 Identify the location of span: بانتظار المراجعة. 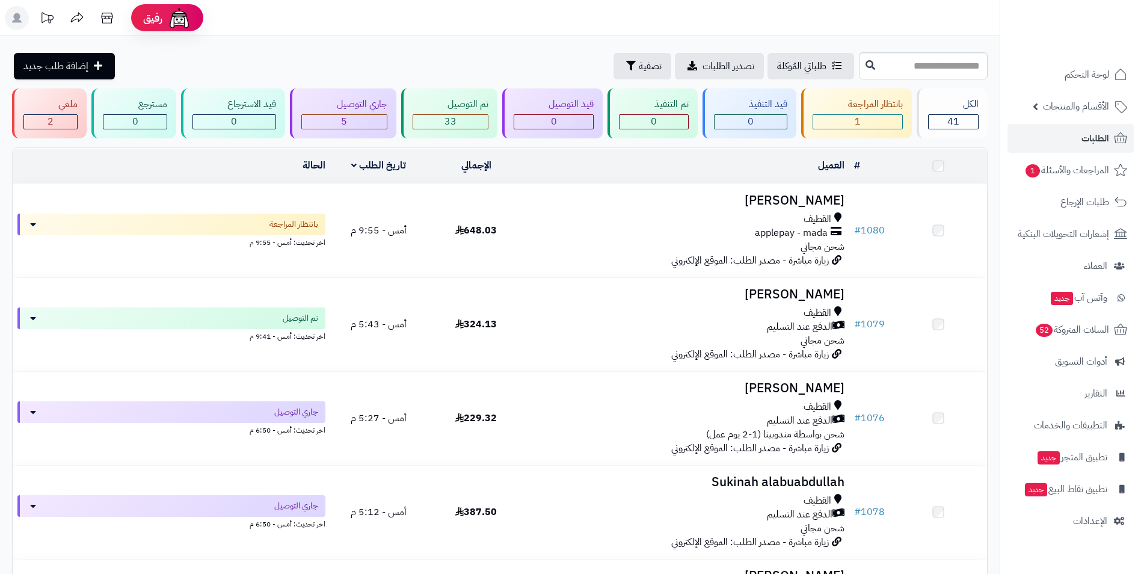
(294, 224).